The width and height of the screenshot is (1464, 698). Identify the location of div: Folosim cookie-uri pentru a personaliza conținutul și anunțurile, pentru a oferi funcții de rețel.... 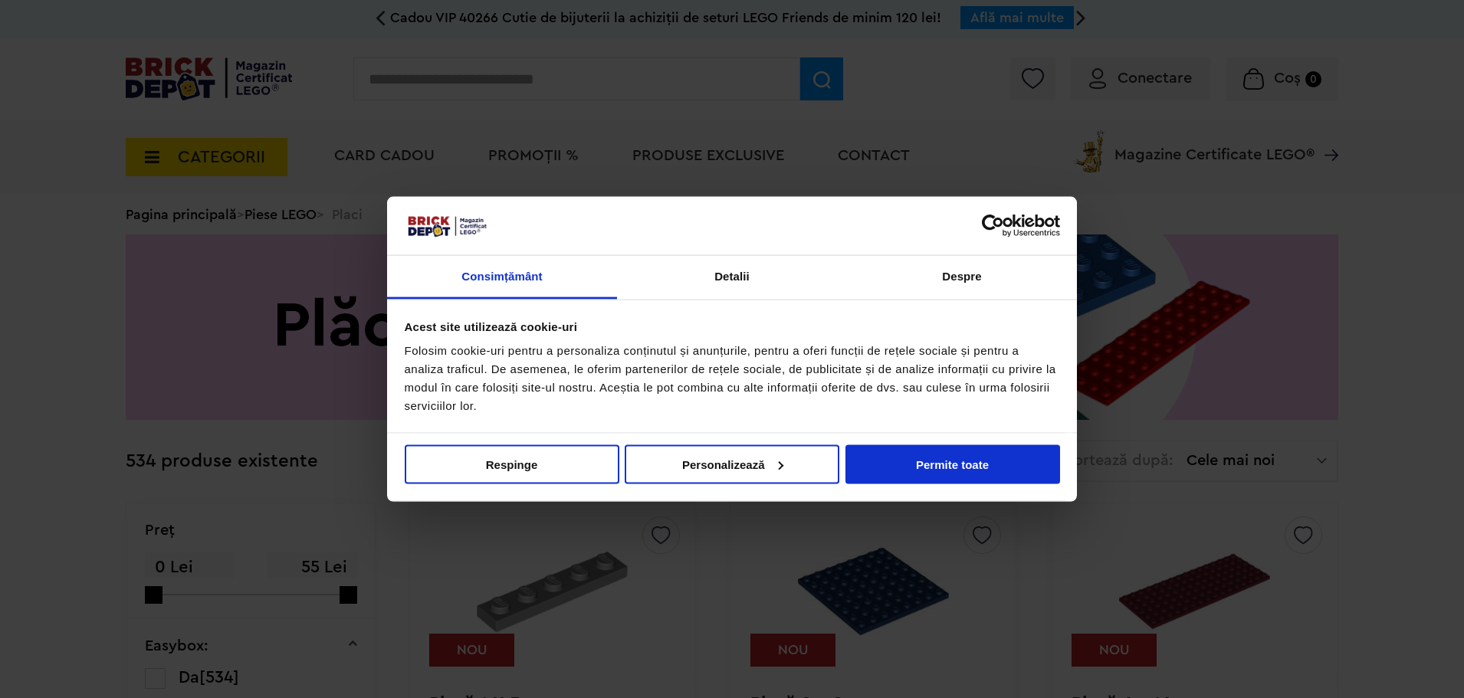
(732, 379).